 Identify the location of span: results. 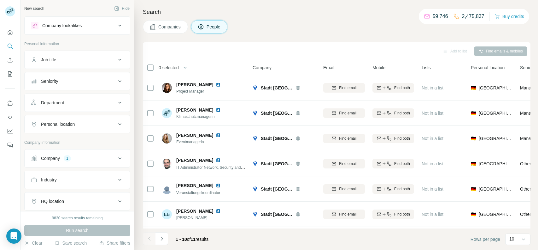
(192, 239).